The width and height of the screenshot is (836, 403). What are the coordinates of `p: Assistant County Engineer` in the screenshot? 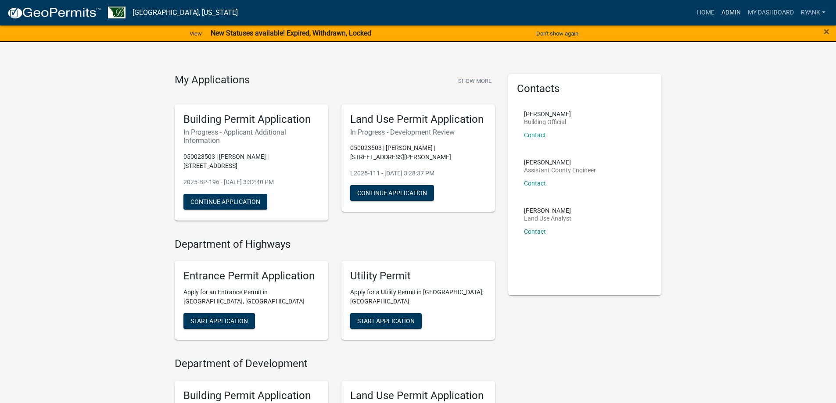 It's located at (560, 170).